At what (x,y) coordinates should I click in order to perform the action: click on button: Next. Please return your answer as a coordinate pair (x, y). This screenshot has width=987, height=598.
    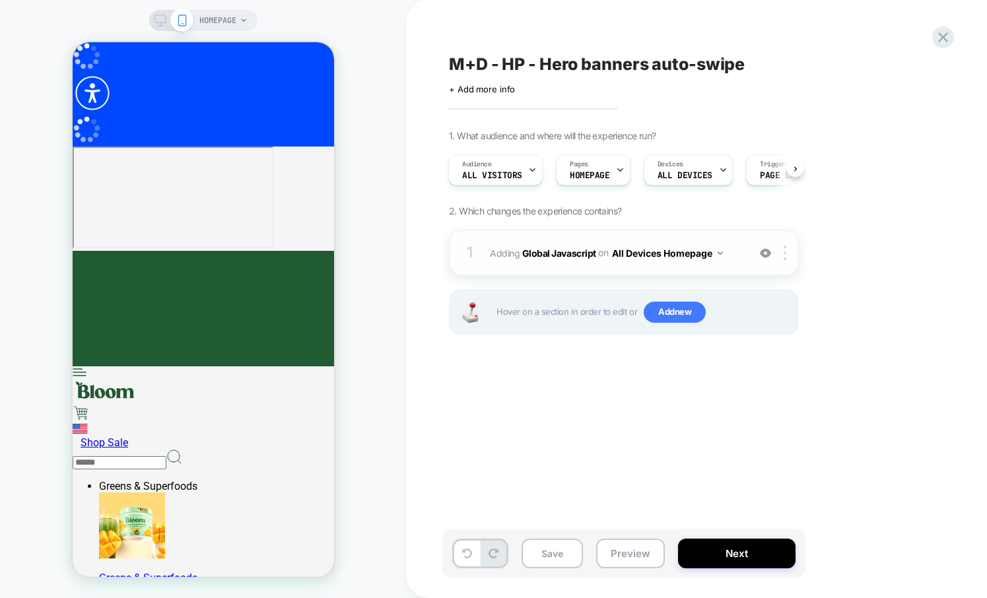
    Looking at the image, I should click on (736, 553).